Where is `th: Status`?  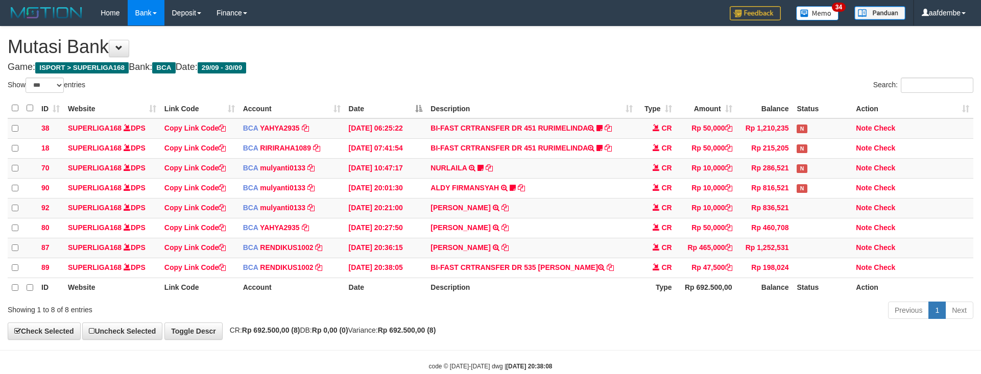
th: Status is located at coordinates (822, 108).